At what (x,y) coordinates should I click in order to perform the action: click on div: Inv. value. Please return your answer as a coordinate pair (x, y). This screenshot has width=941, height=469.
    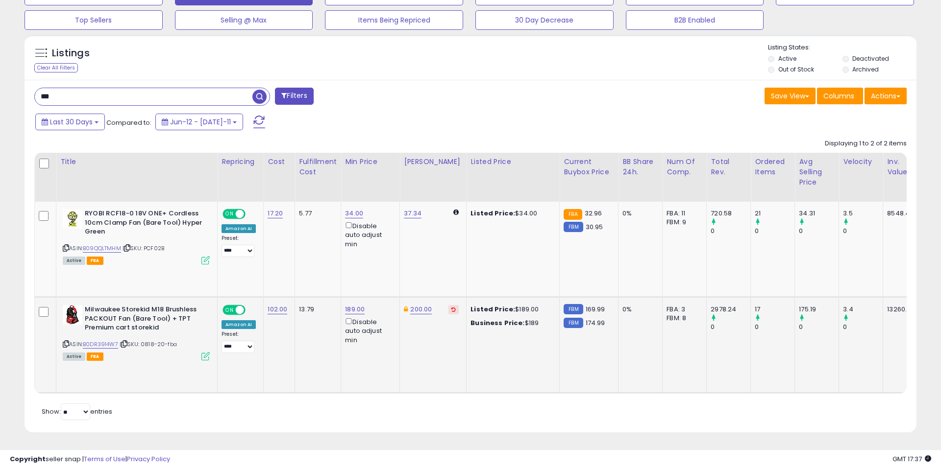
    Looking at the image, I should click on (902, 167).